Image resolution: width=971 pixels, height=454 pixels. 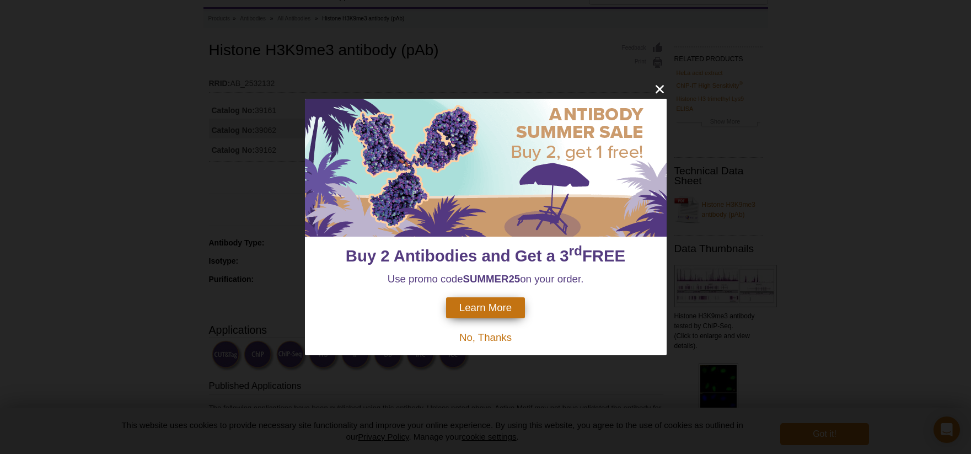 I want to click on strong: SUMMER25, so click(x=492, y=278).